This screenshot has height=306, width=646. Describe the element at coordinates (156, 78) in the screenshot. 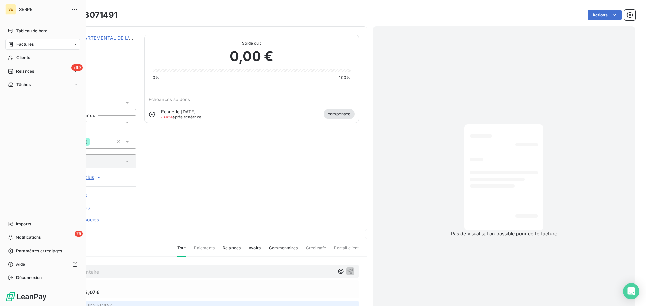

I see `span: 0%` at that location.